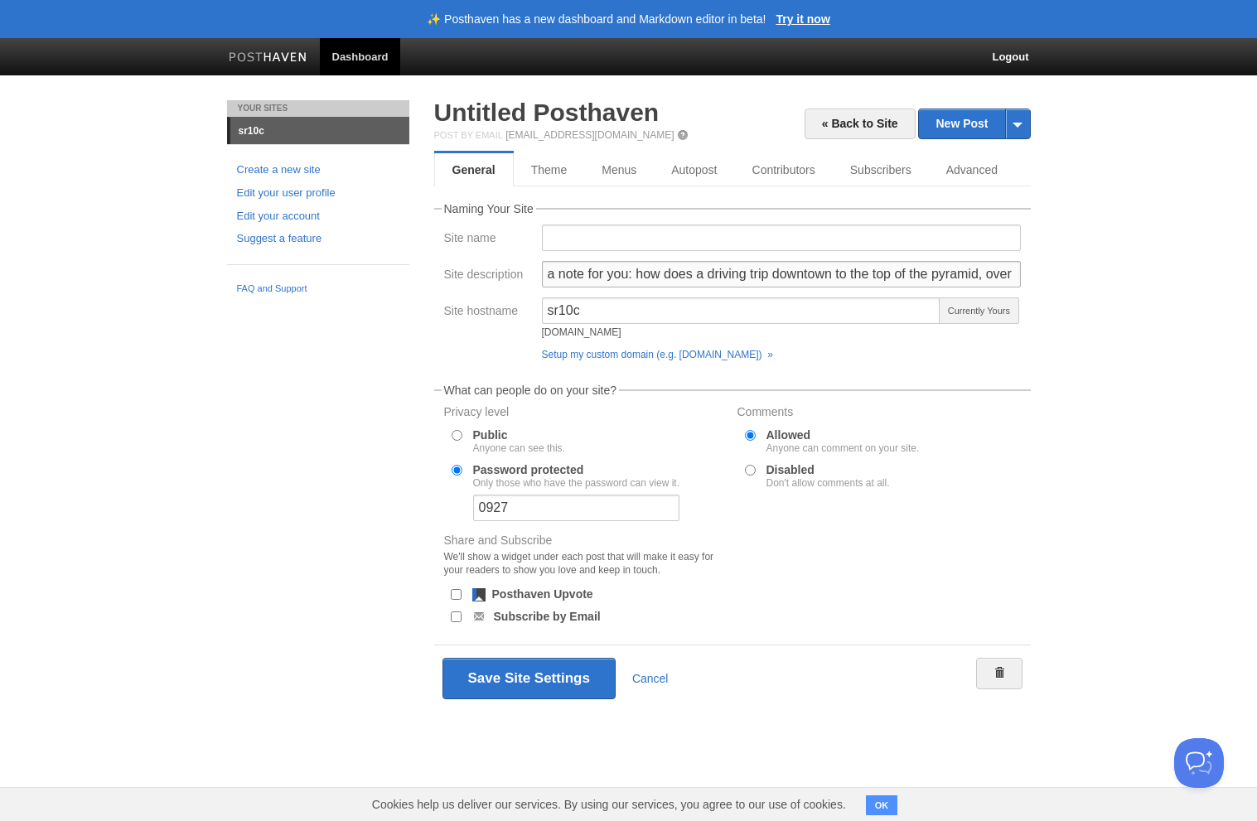 Image resolution: width=1257 pixels, height=821 pixels. Describe the element at coordinates (529, 679) in the screenshot. I see `button: Save Site Settings` at that location.